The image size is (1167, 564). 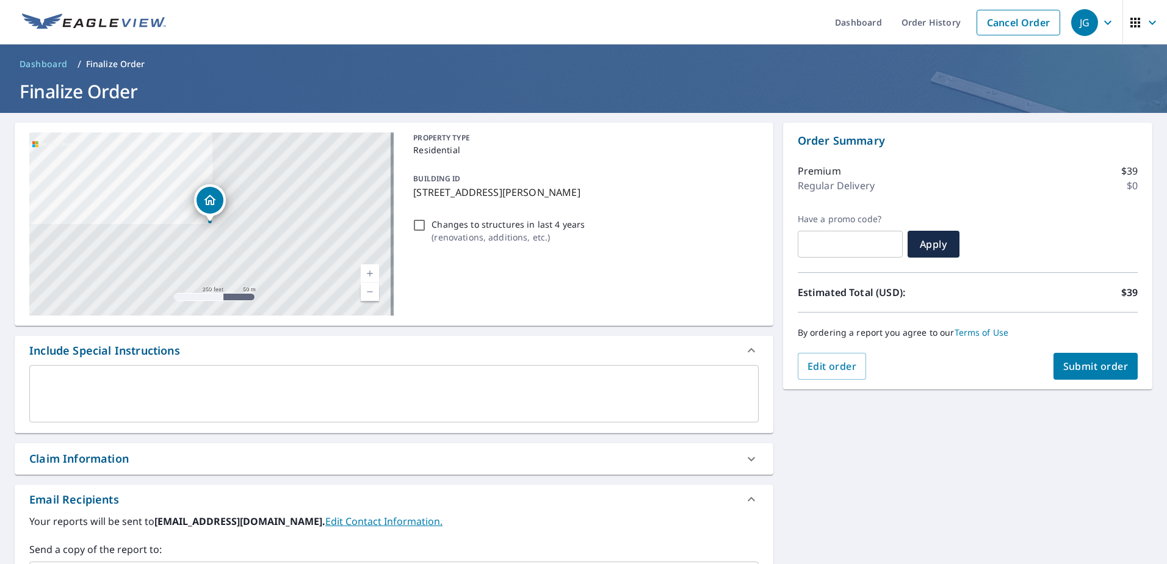 I want to click on a: Current Level 17, Zoom Out, so click(x=370, y=292).